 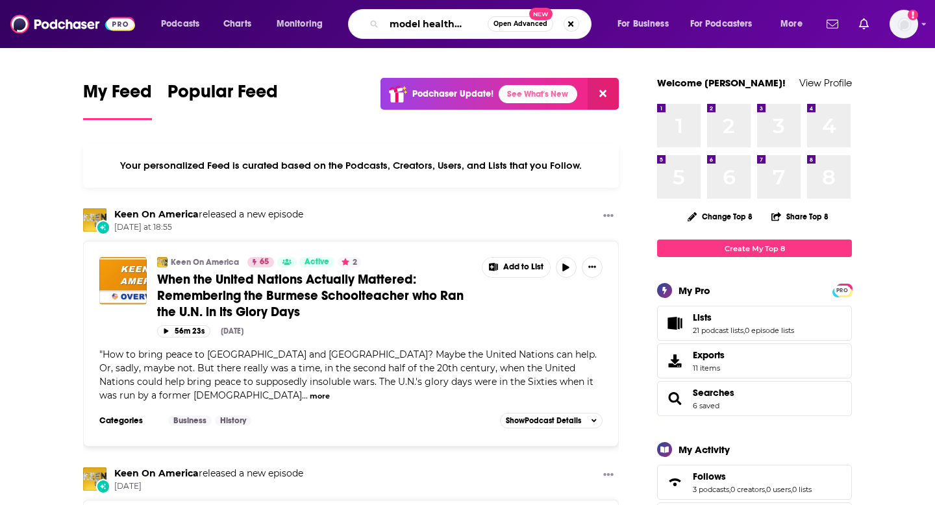 I want to click on button: 2, so click(x=349, y=262).